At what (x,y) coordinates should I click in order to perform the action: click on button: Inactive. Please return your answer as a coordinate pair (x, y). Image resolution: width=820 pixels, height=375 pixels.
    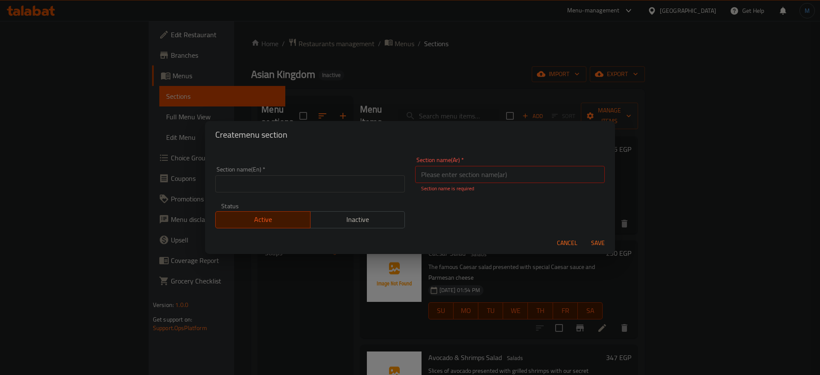
    Looking at the image, I should click on (358, 220).